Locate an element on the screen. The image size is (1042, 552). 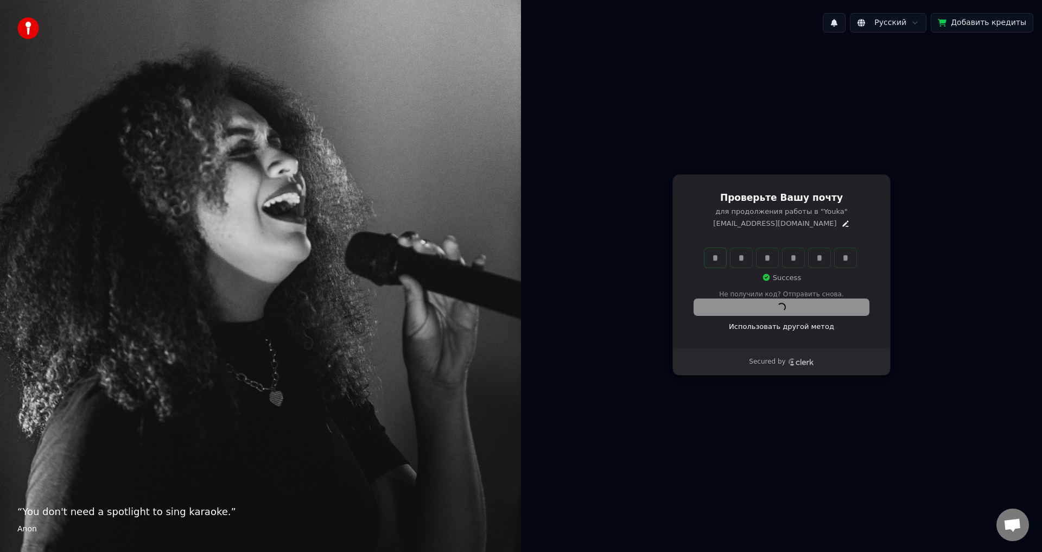
a: Clerk logo is located at coordinates (801, 362).